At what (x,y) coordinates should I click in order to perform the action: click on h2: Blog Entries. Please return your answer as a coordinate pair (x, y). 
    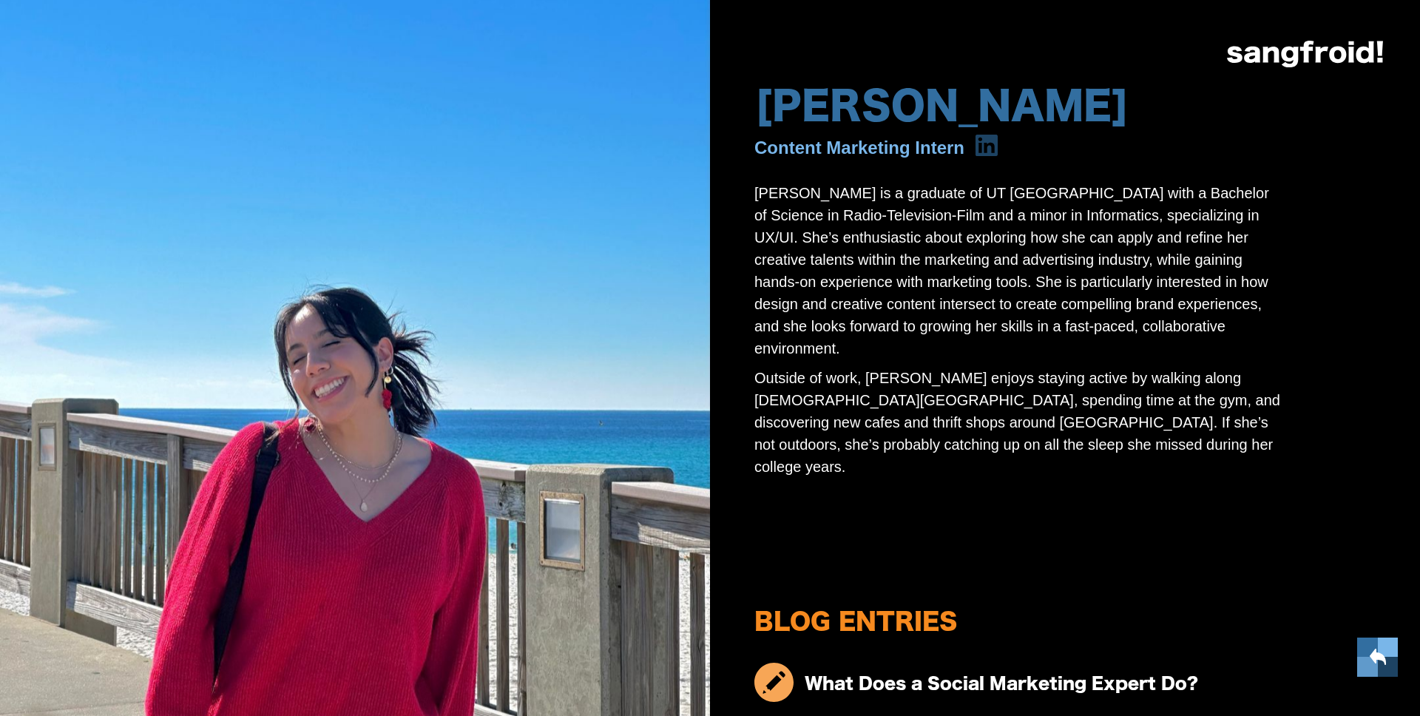
    Looking at the image, I should click on (1065, 624).